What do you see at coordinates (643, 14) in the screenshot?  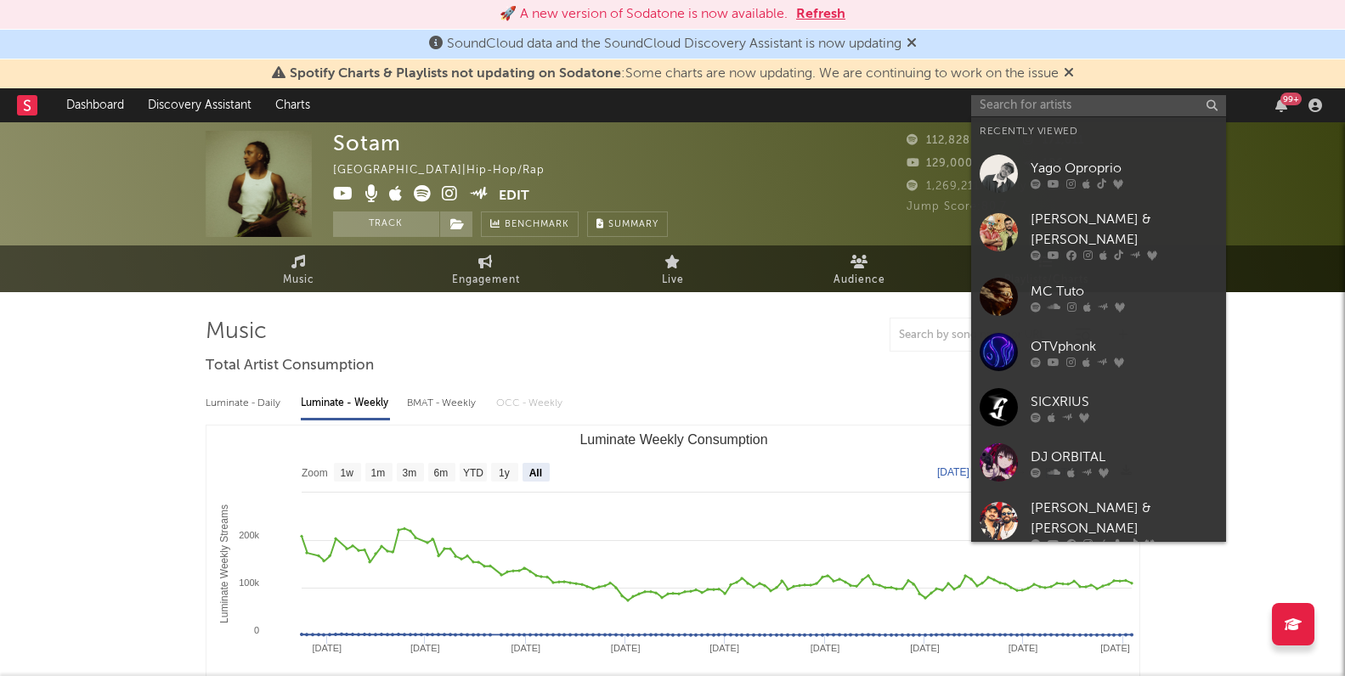 I see `div: 🚀 A new version of Sodatone is now available.` at bounding box center [643, 14].